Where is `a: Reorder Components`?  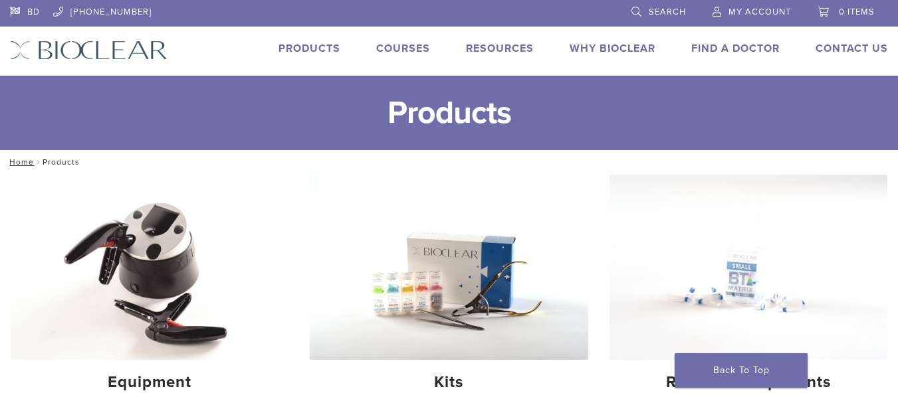 a: Reorder Components is located at coordinates (748, 289).